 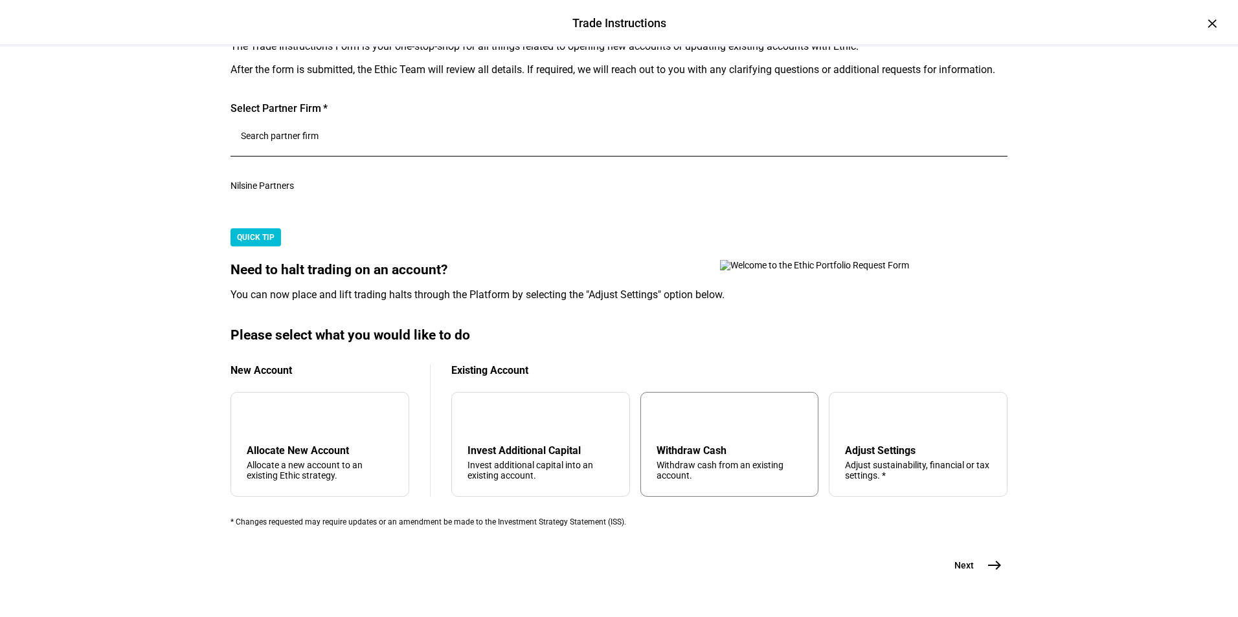 What do you see at coordinates (973, 566) in the screenshot?
I see `button: Next` at bounding box center [973, 566].